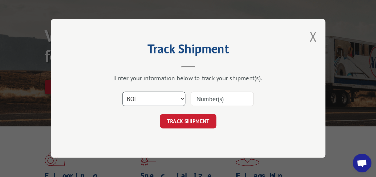  Describe the element at coordinates (222, 99) in the screenshot. I see `input: Number(s)` at that location.